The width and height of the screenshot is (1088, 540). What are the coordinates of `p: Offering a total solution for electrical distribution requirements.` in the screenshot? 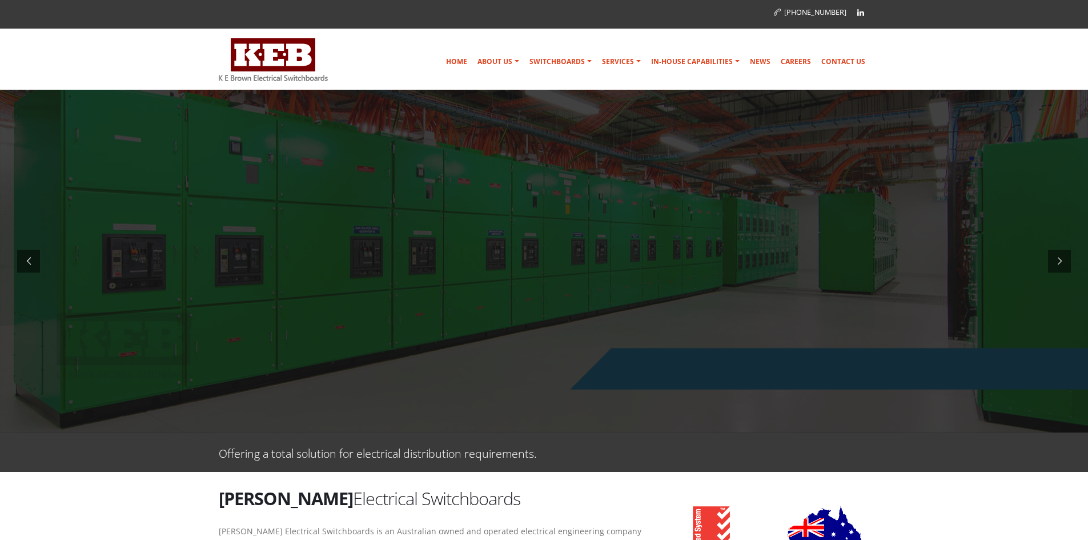 It's located at (377, 452).